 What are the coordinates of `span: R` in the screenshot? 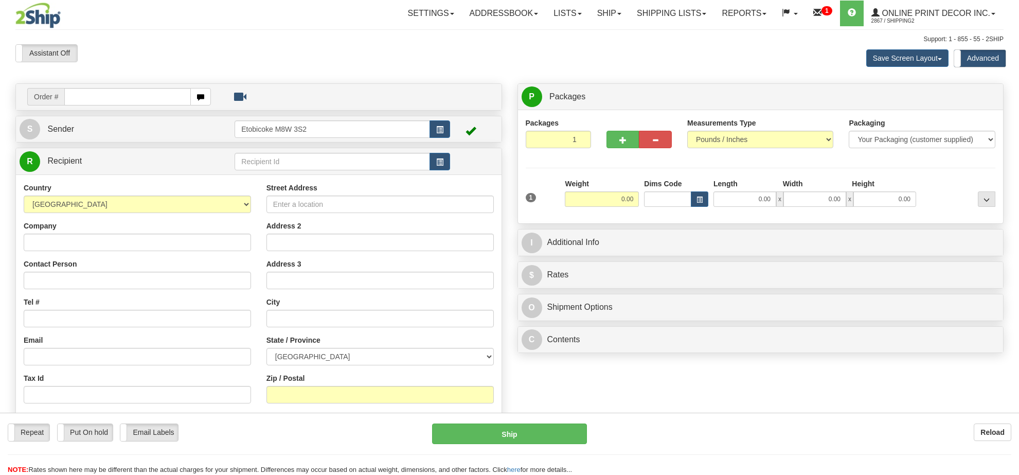 It's located at (30, 161).